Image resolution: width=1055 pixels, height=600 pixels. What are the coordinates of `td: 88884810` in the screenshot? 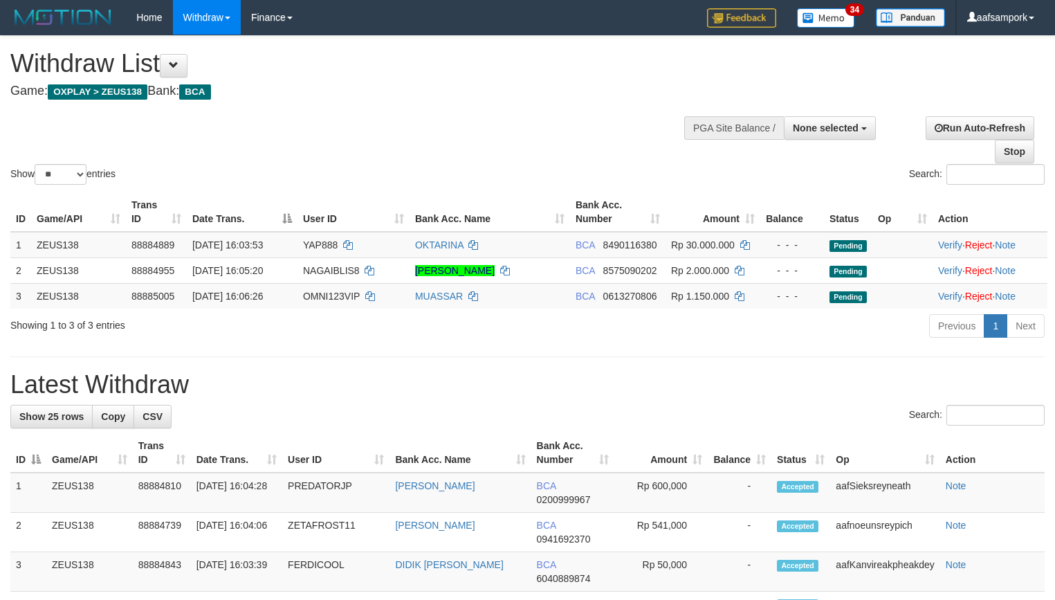 It's located at (162, 493).